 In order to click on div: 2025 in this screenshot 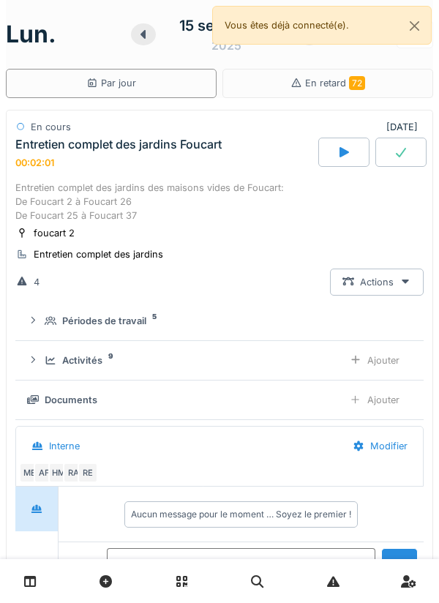, I will do `click(226, 45)`.